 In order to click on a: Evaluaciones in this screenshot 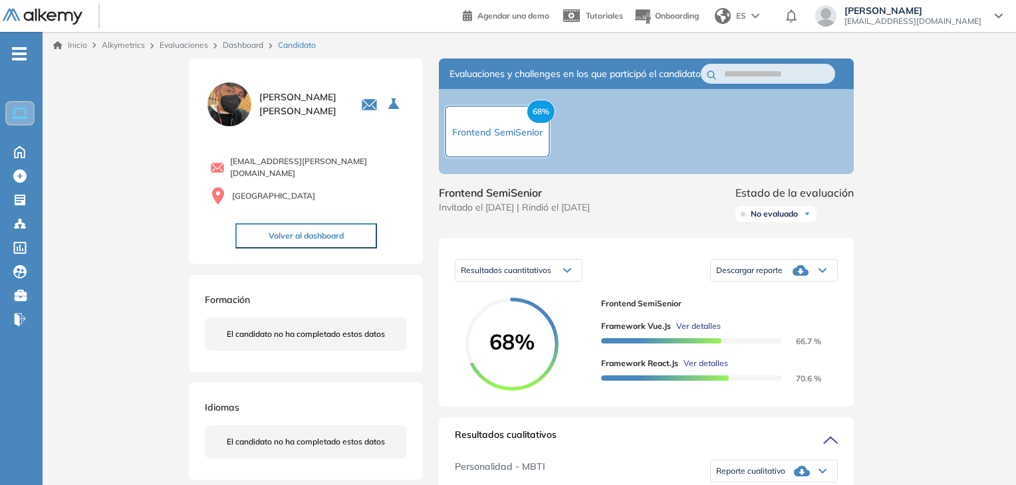, I will do `click(183, 45)`.